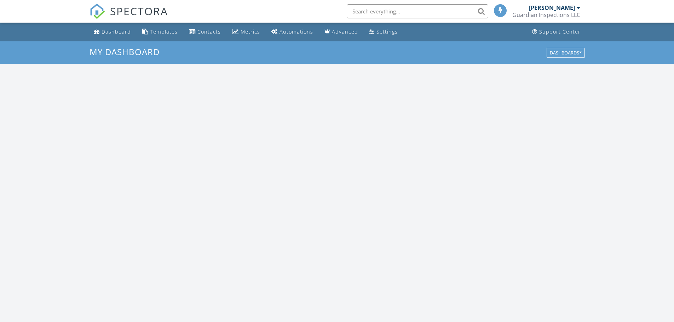  Describe the element at coordinates (116, 31) in the screenshot. I see `div: Dashboard` at that location.